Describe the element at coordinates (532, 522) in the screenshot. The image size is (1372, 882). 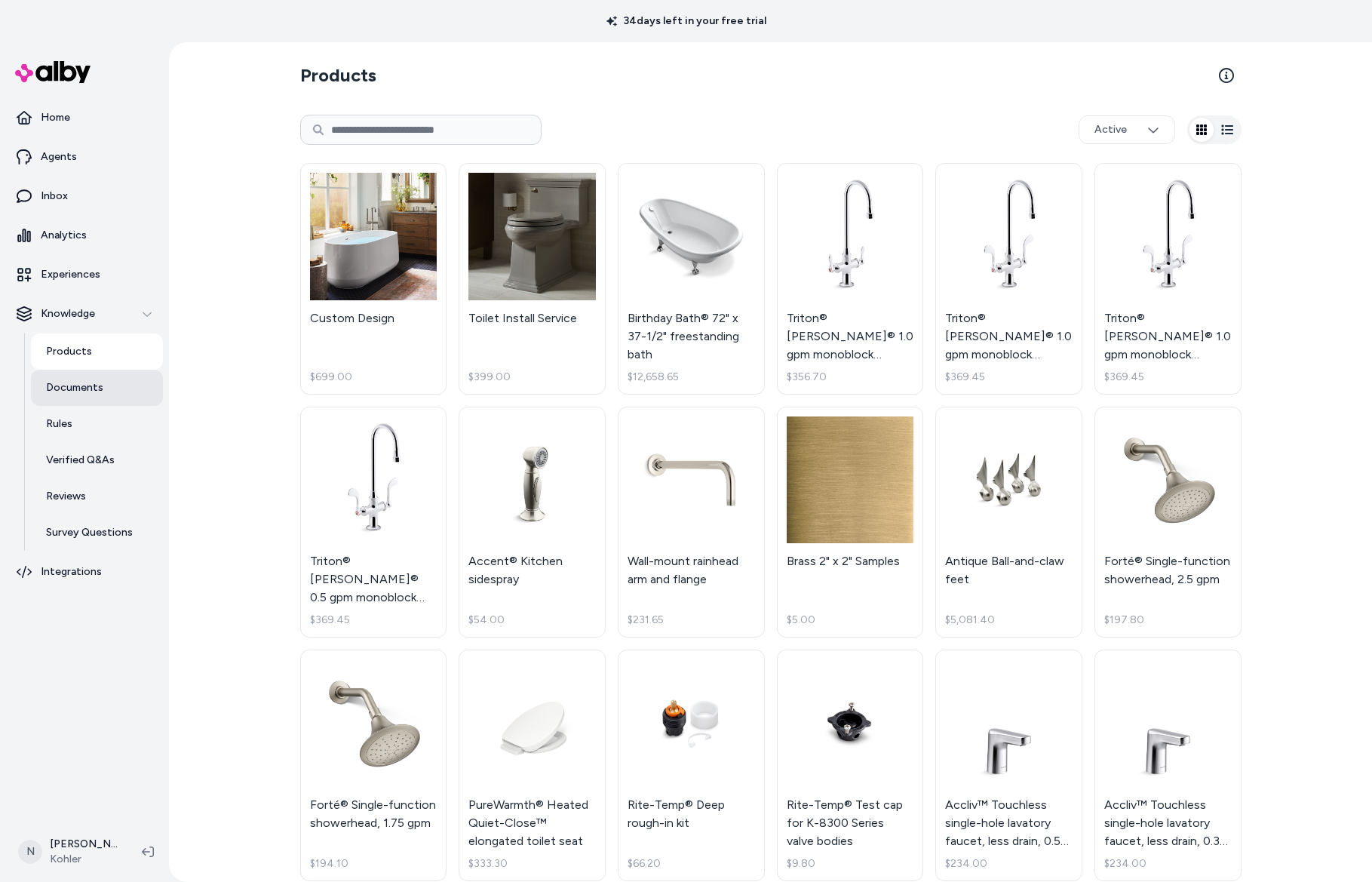
I see `a: Accent® Kitchen sidesprayAccent® Kitchen sidespray$54.00` at that location.